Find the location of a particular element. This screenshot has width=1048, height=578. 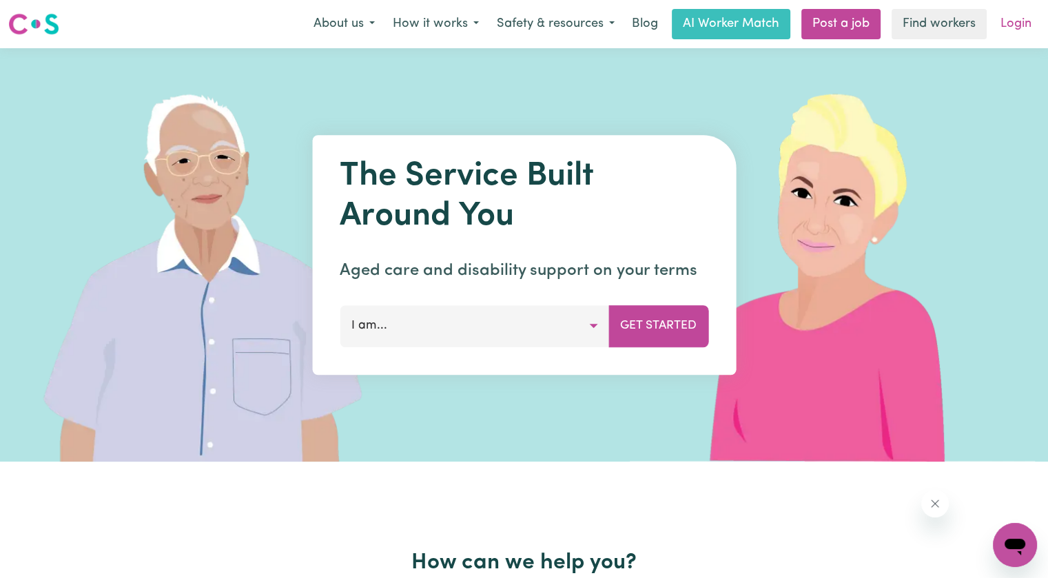

button: Safety & resources is located at coordinates (555, 24).